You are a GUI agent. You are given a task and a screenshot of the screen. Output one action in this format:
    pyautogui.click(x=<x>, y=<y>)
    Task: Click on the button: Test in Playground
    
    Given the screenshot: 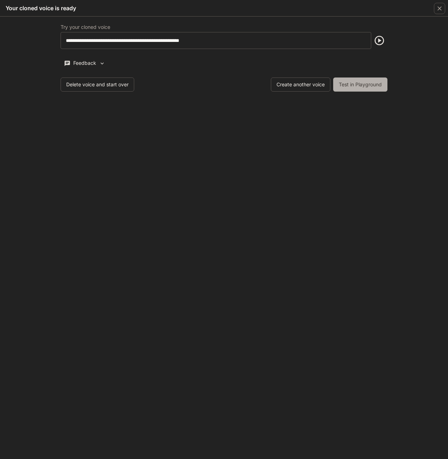 What is the action you would take?
    pyautogui.click(x=360, y=85)
    